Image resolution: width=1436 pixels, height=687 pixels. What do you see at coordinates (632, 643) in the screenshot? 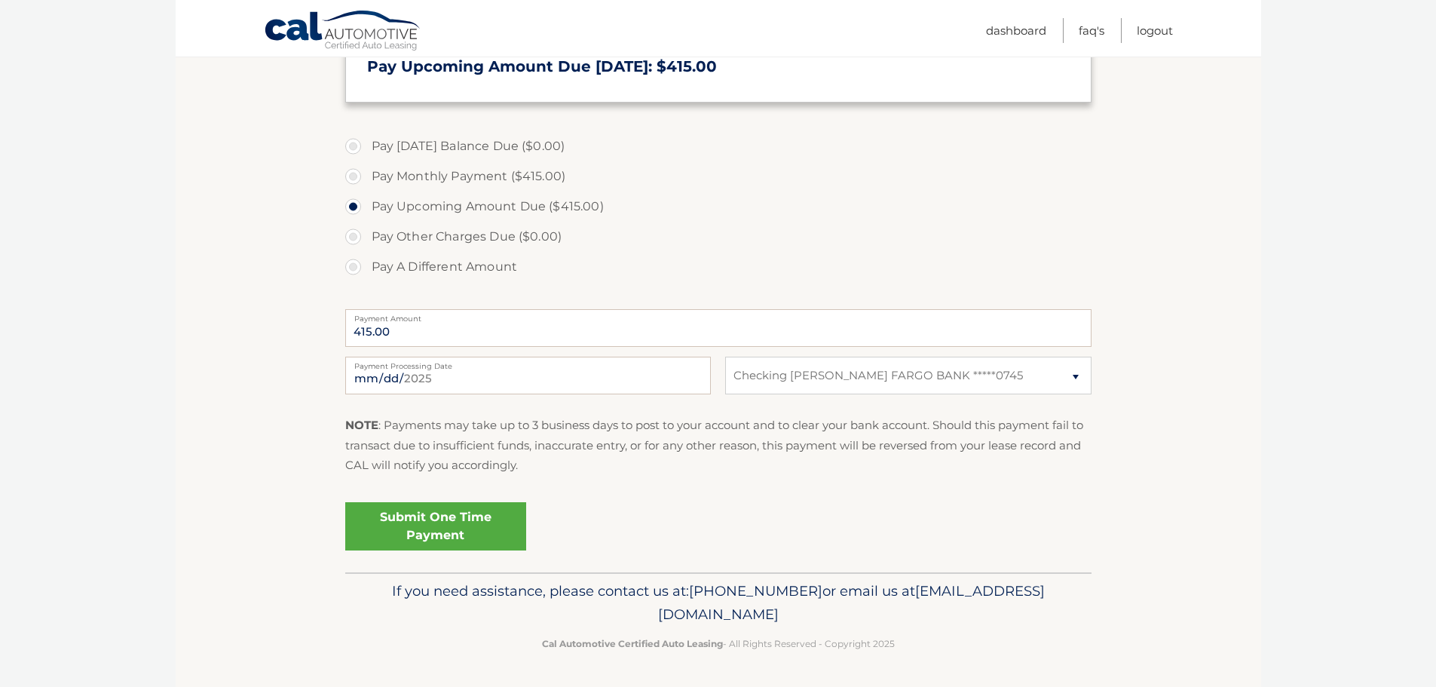
I see `strong: Cal Automotive Certified Auto Leasing` at bounding box center [632, 643].